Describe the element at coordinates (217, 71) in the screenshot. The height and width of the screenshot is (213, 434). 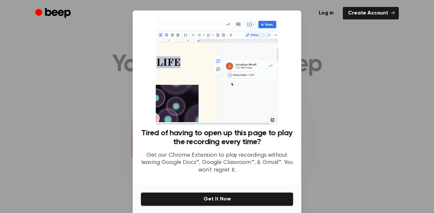
I see `img: Beep extension in action` at that location.